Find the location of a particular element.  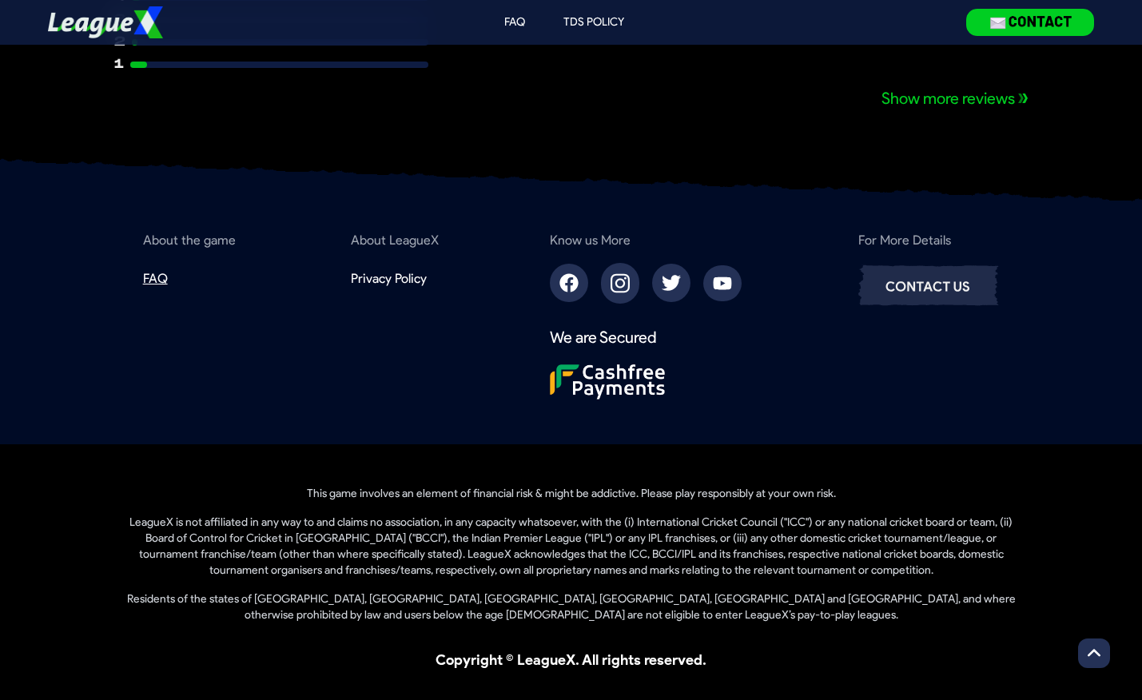

h2: About LeagueX is located at coordinates (395, 241).